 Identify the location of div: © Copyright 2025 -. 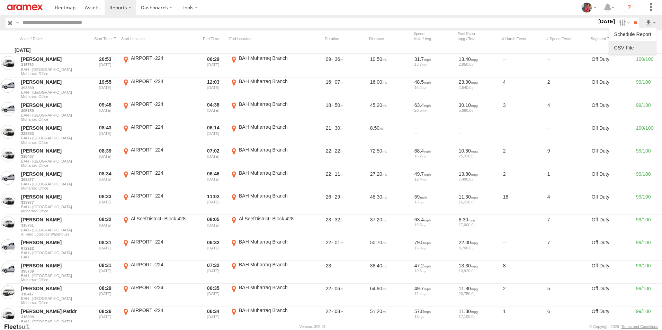
(623, 327).